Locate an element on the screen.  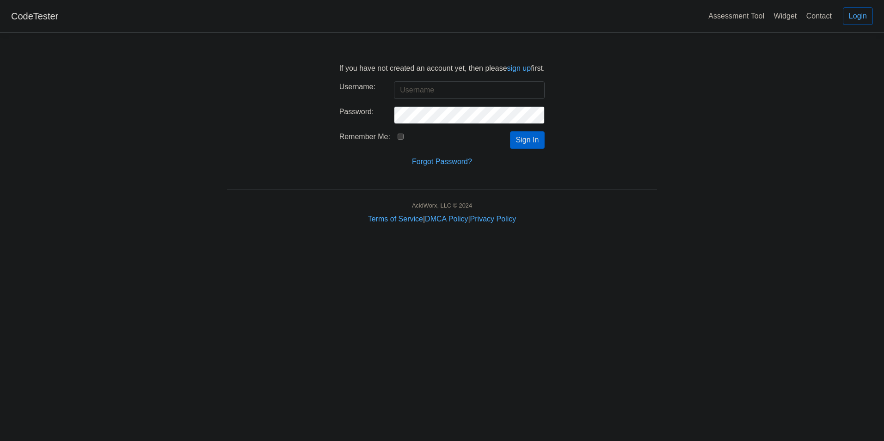
a: Widget is located at coordinates (785, 16).